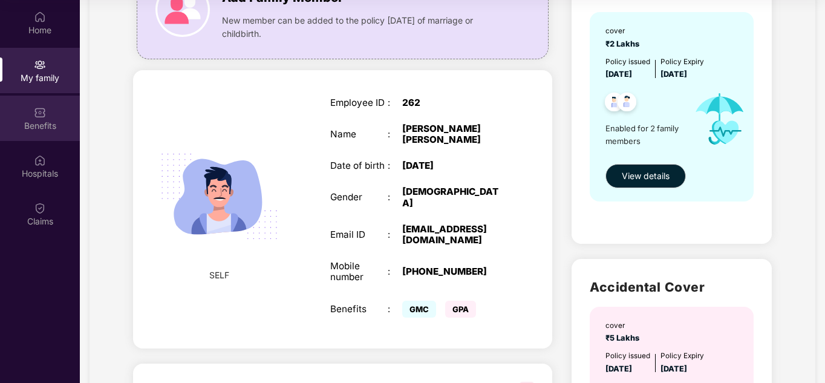  Describe the element at coordinates (719, 118) in the screenshot. I see `img: icon` at that location.